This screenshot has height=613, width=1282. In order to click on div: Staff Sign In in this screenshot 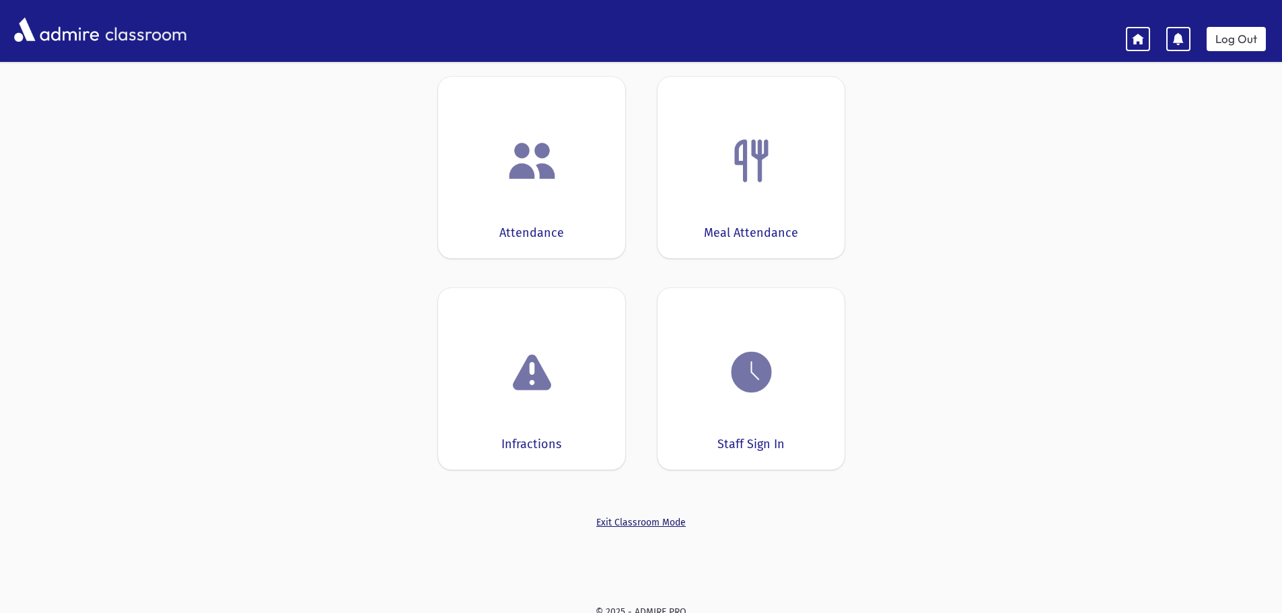, I will do `click(751, 444)`.